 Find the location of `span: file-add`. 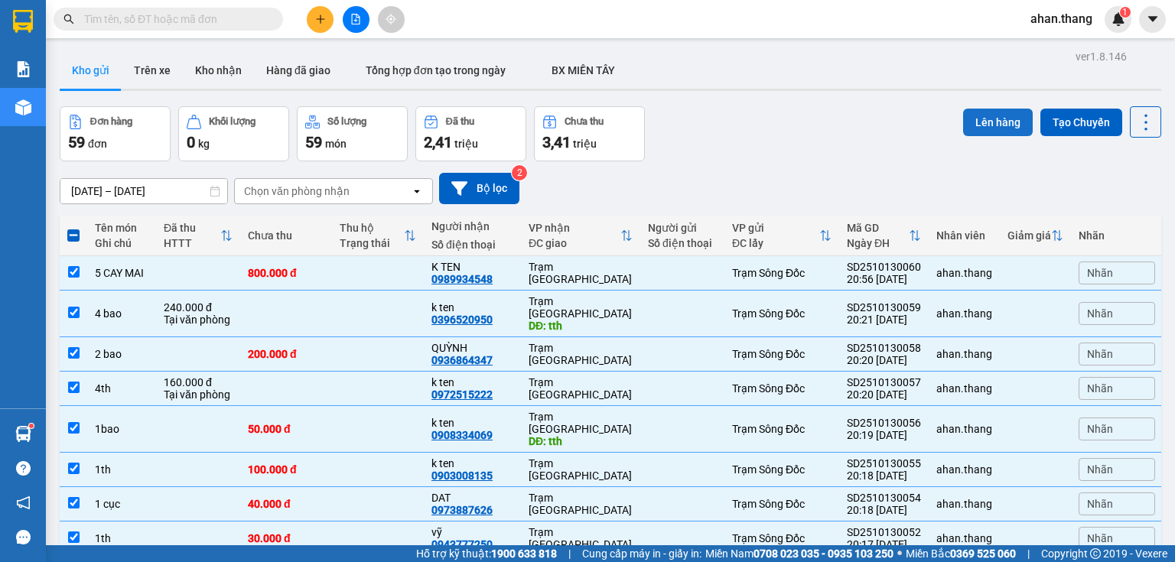

span: file-add is located at coordinates (356, 19).